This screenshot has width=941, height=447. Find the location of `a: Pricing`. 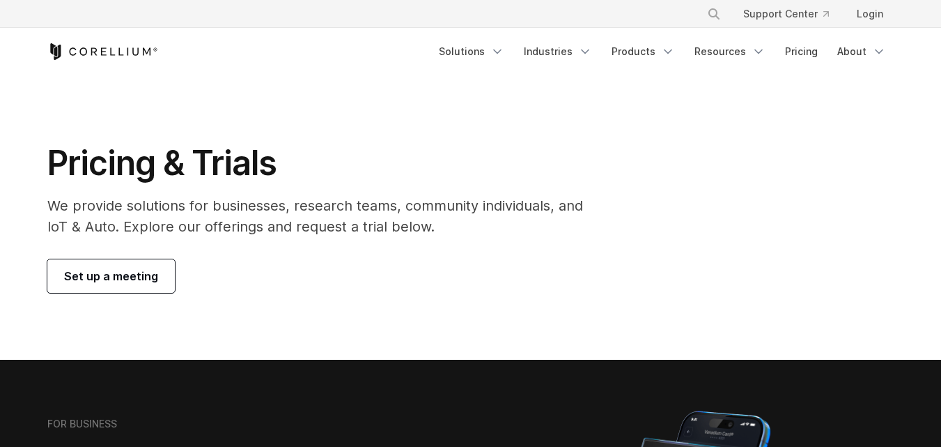

a: Pricing is located at coordinates (801, 52).